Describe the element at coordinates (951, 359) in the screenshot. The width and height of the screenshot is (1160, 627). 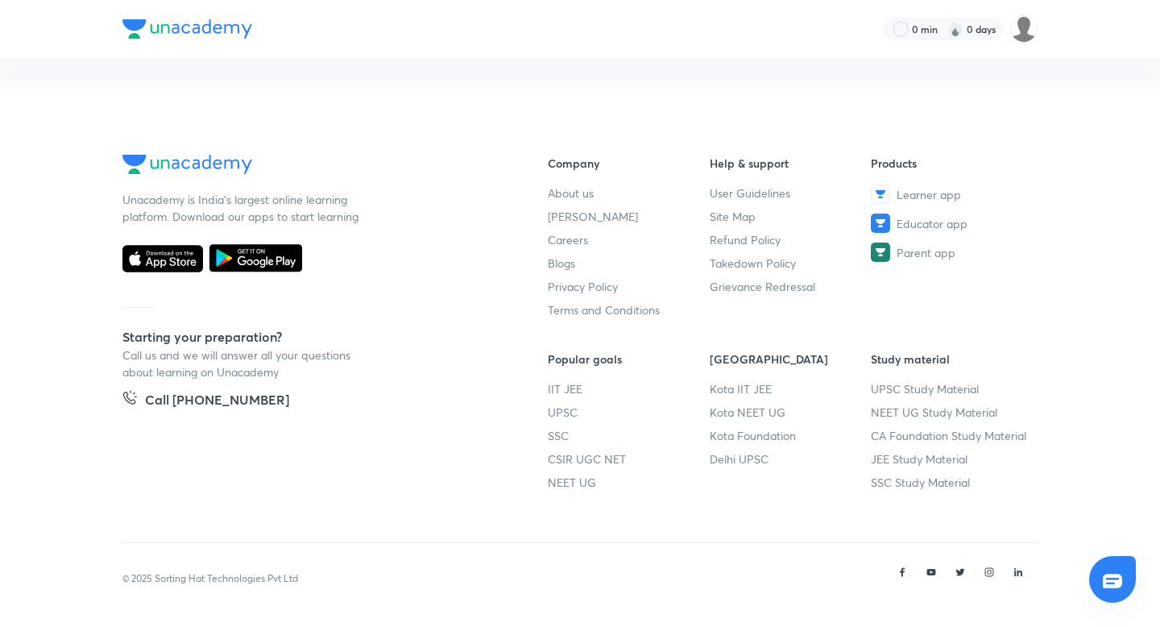
I see `h6: Study material` at that location.